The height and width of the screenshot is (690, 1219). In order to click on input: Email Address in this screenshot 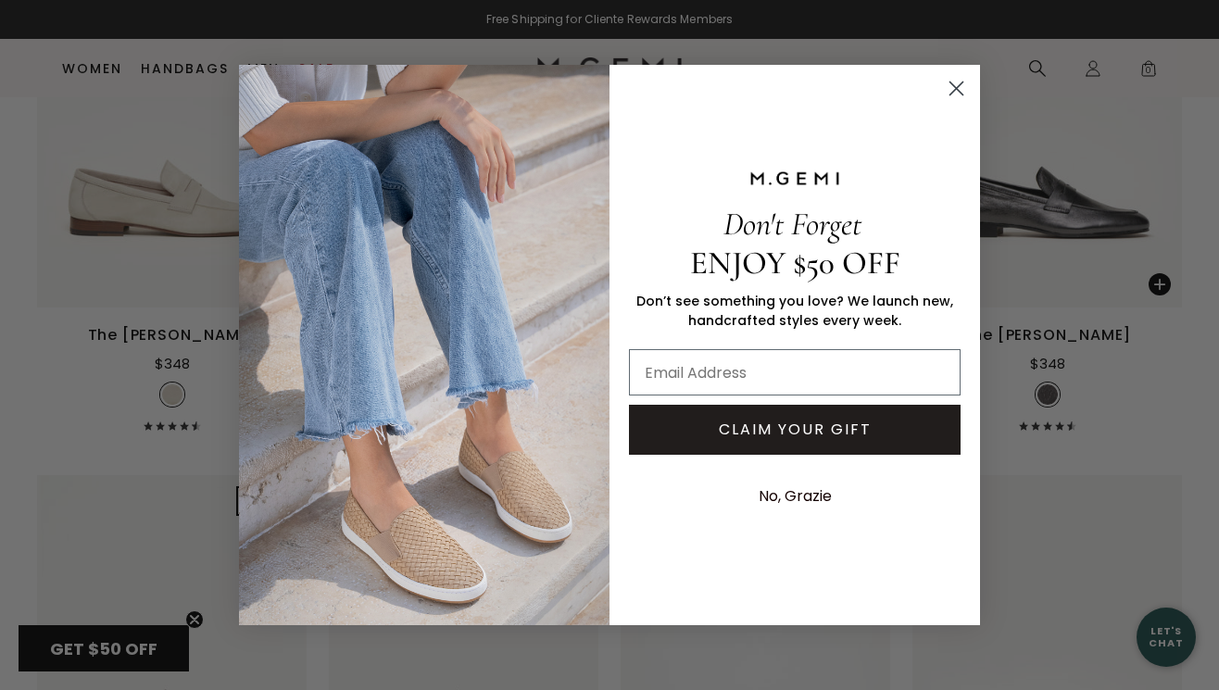, I will do `click(795, 372)`.